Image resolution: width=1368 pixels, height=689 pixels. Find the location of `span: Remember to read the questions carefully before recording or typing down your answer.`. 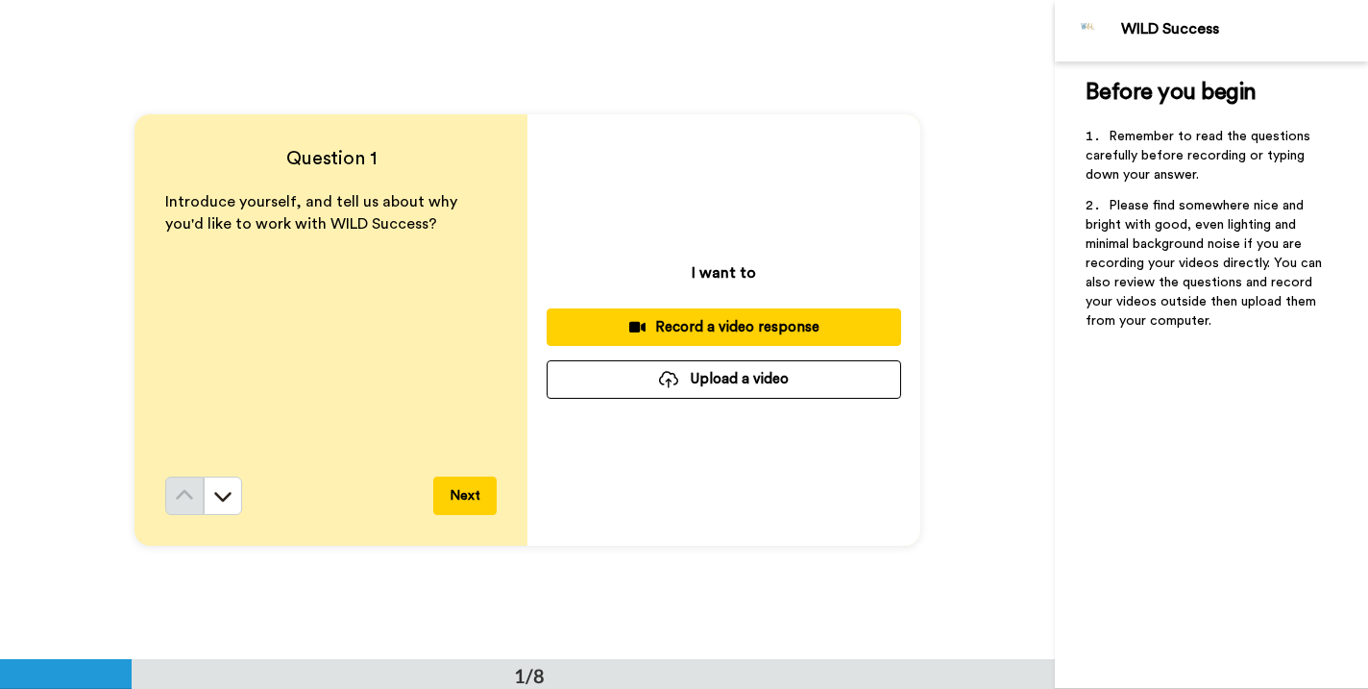

span: Remember to read the questions carefully before recording or typing down your answer. is located at coordinates (1200, 156).